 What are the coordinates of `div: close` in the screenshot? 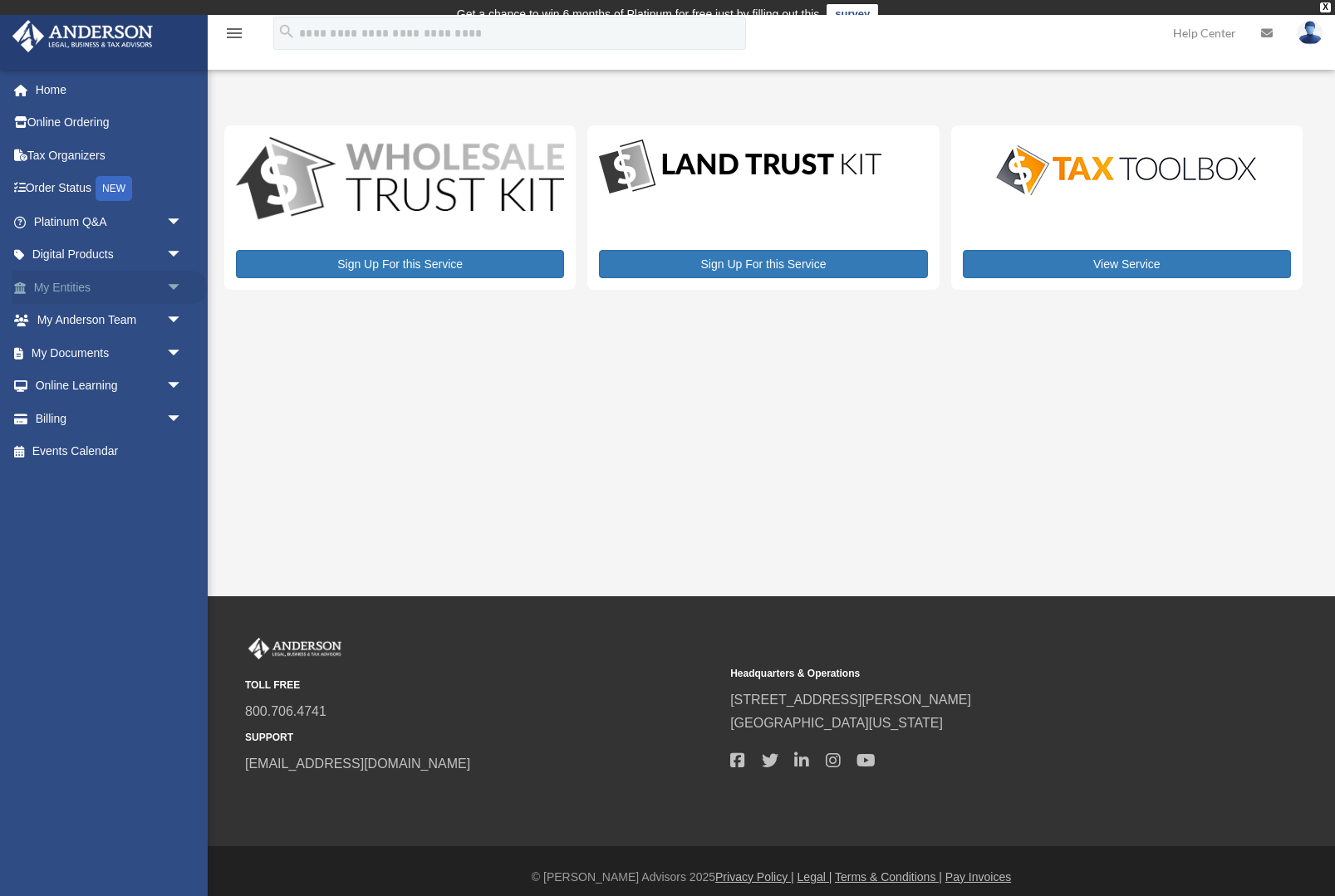 It's located at (1326, 8).